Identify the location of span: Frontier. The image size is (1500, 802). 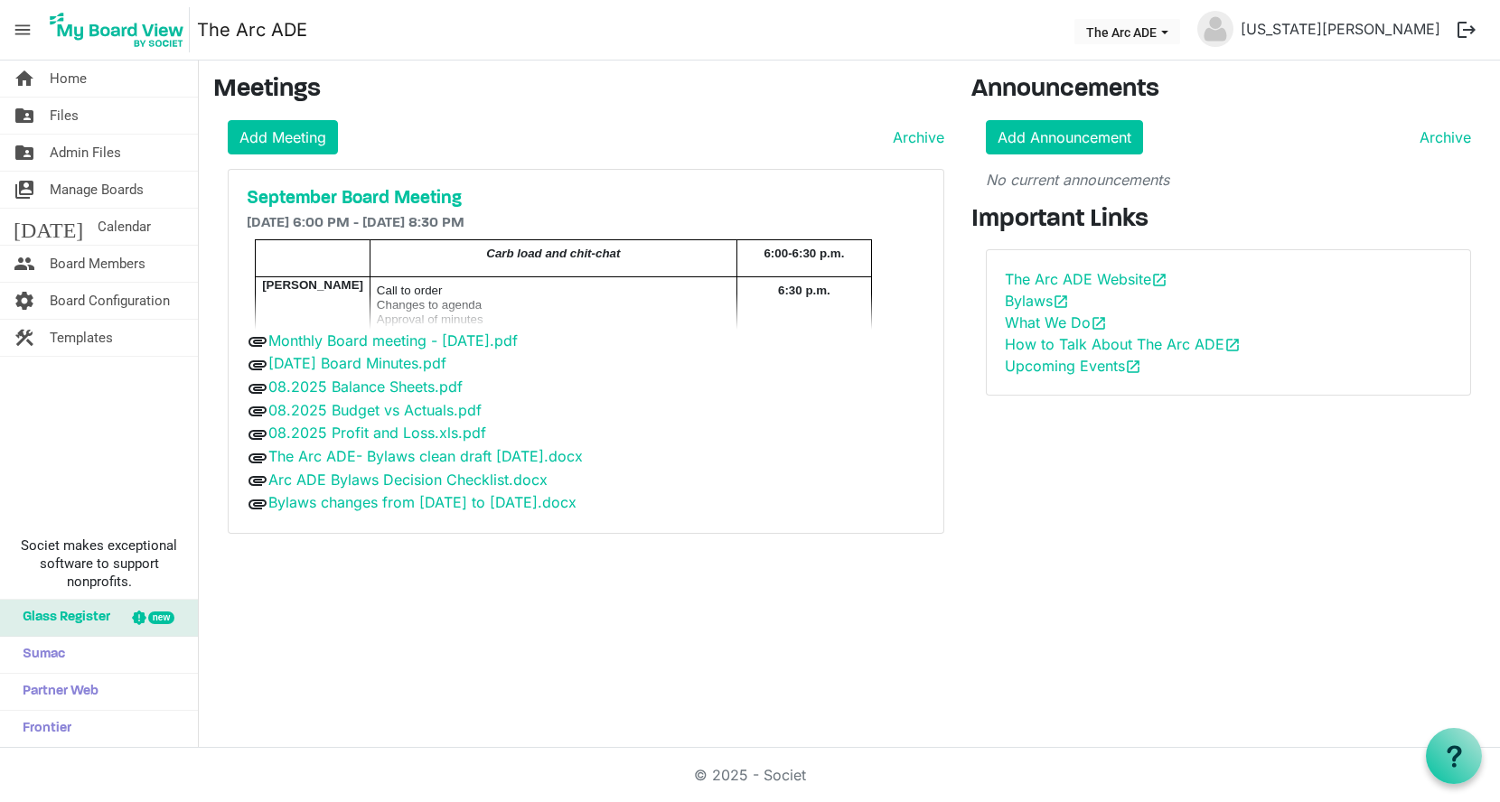
(42, 729).